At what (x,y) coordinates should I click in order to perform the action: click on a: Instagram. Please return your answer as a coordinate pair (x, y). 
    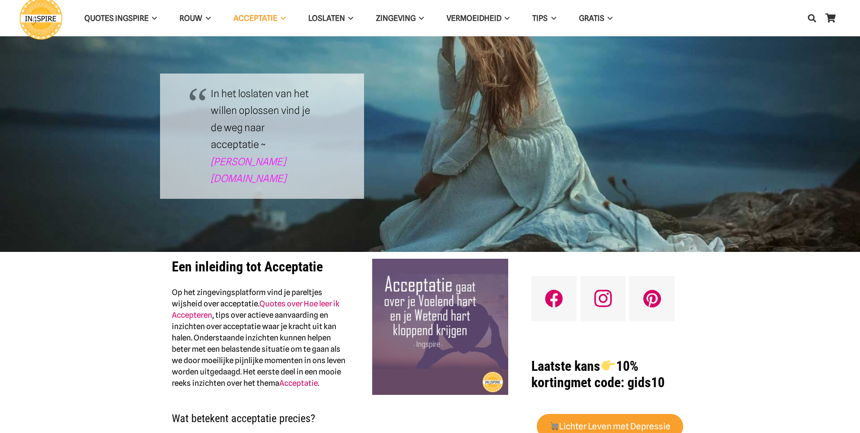
    Looking at the image, I should click on (603, 298).